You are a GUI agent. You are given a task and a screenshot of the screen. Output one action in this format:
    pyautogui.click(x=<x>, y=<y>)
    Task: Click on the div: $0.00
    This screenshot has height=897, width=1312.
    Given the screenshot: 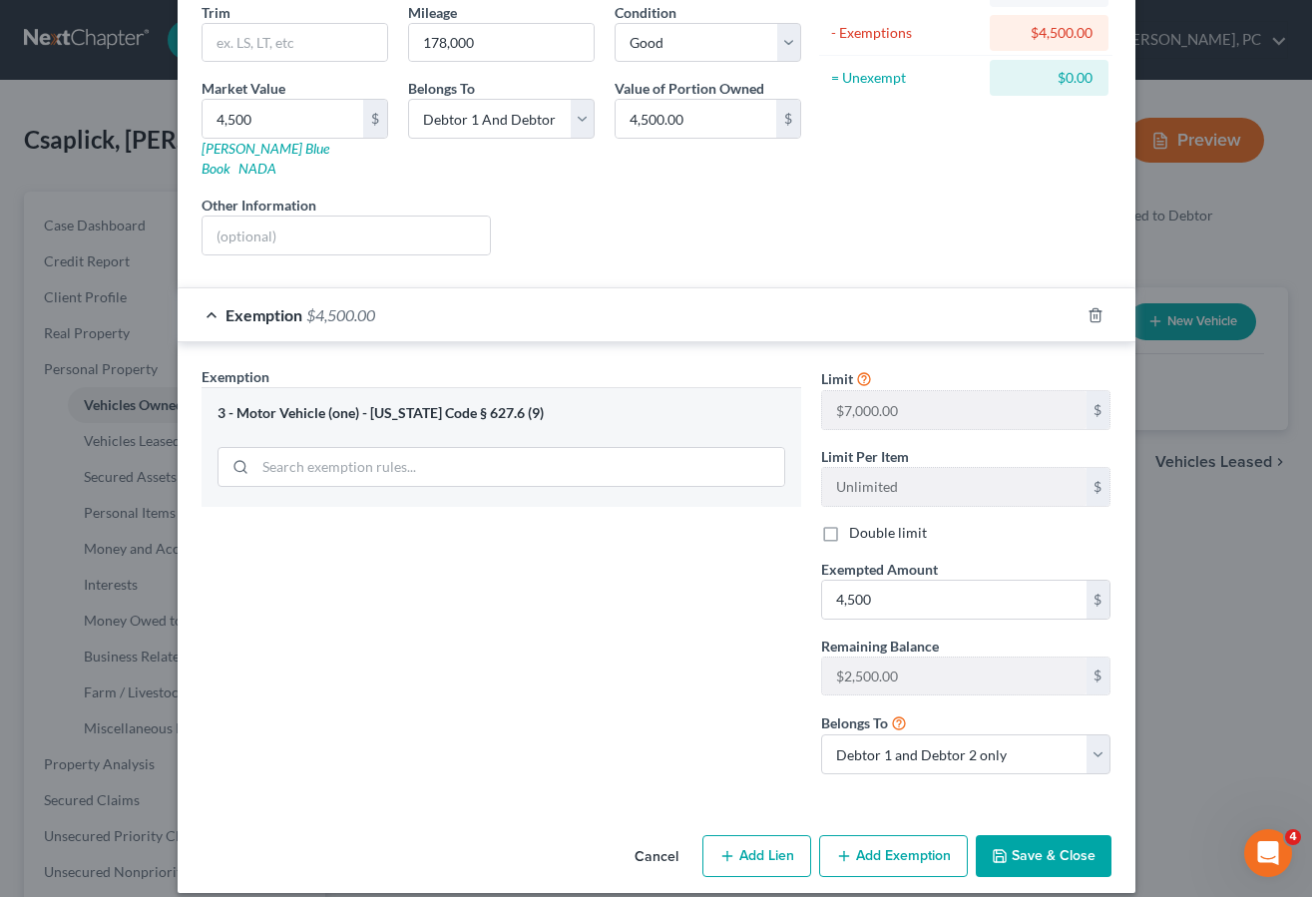 What is the action you would take?
    pyautogui.click(x=1049, y=78)
    